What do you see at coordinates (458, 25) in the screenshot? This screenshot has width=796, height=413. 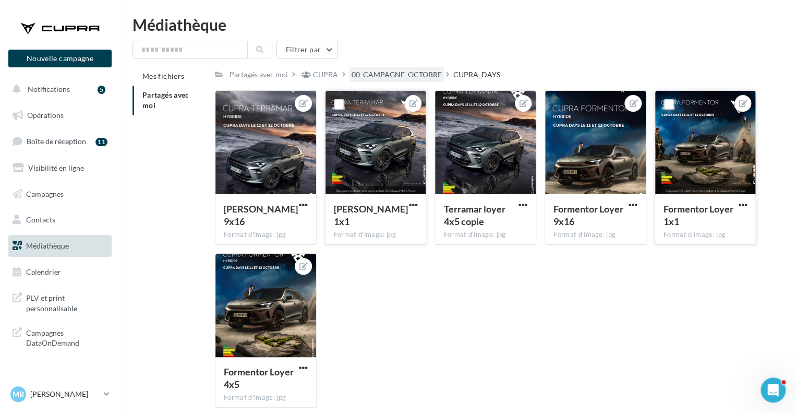 I see `div: Médiathèque` at bounding box center [458, 25].